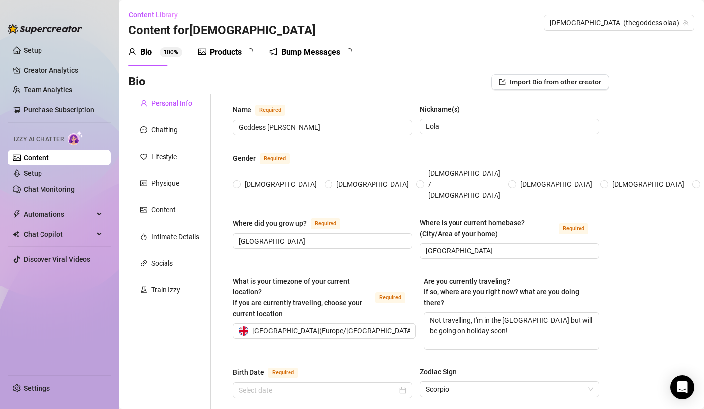 This screenshot has height=409, width=704. What do you see at coordinates (619, 23) in the screenshot?
I see `span: Goddess (thegoddesslolaa)` at bounding box center [619, 23].